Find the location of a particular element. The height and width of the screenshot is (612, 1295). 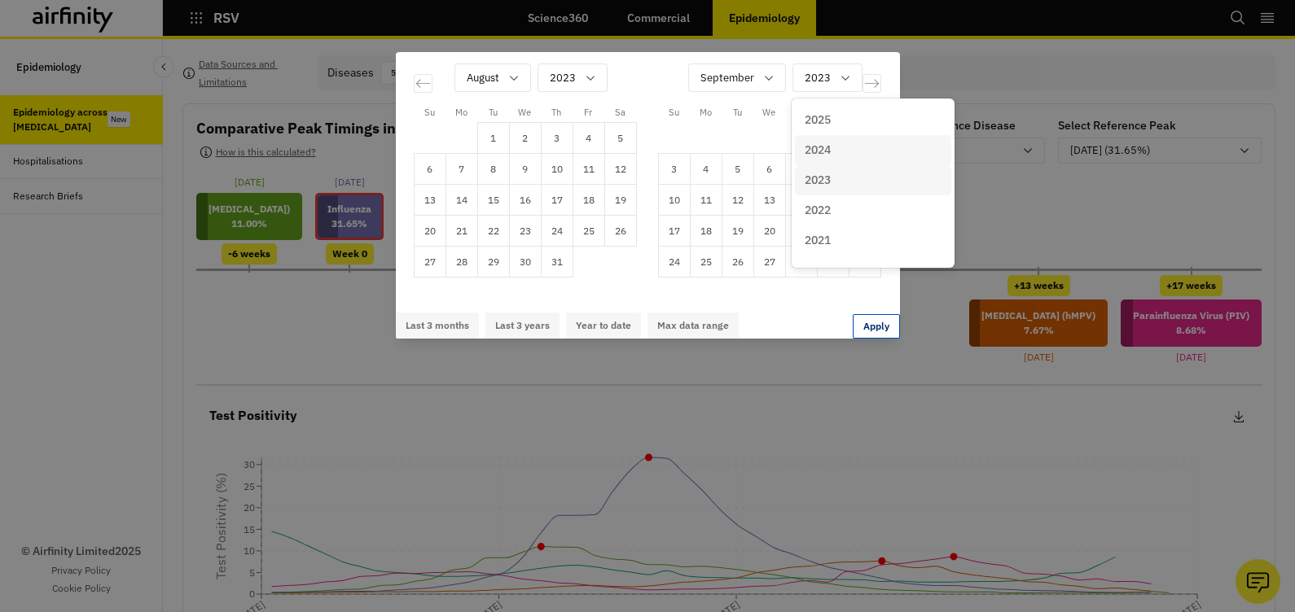

td: Choose Tuesday, August 22, 2023 as your check-in date. It’s available. is located at coordinates (493, 231).